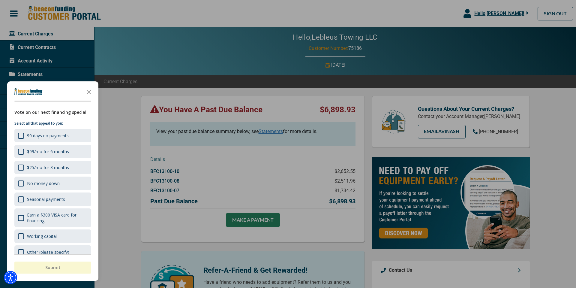 The image size is (576, 288). Describe the element at coordinates (53, 267) in the screenshot. I see `button: Submit` at that location.